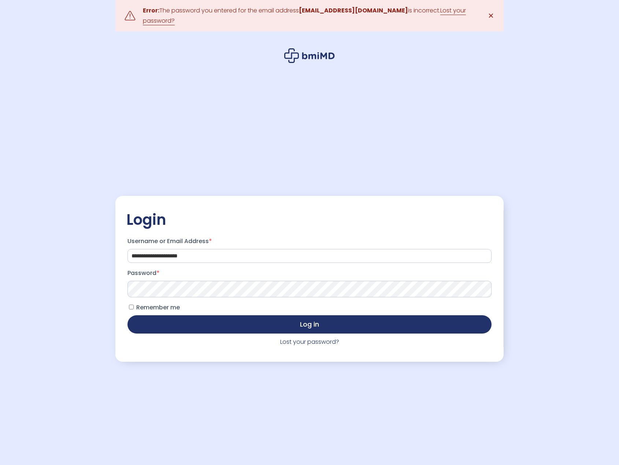 The height and width of the screenshot is (465, 619). What do you see at coordinates (309, 16) in the screenshot?
I see `div: The password you entered for the email address is incorrect.` at bounding box center [309, 16].